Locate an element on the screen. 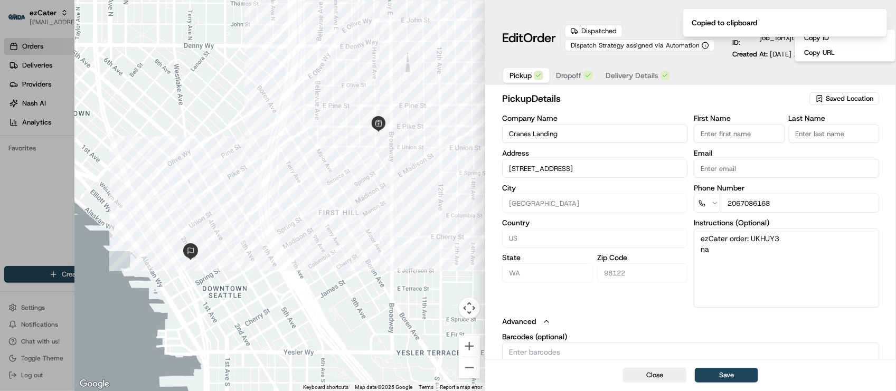  p: Created At: is located at coordinates (772, 54).